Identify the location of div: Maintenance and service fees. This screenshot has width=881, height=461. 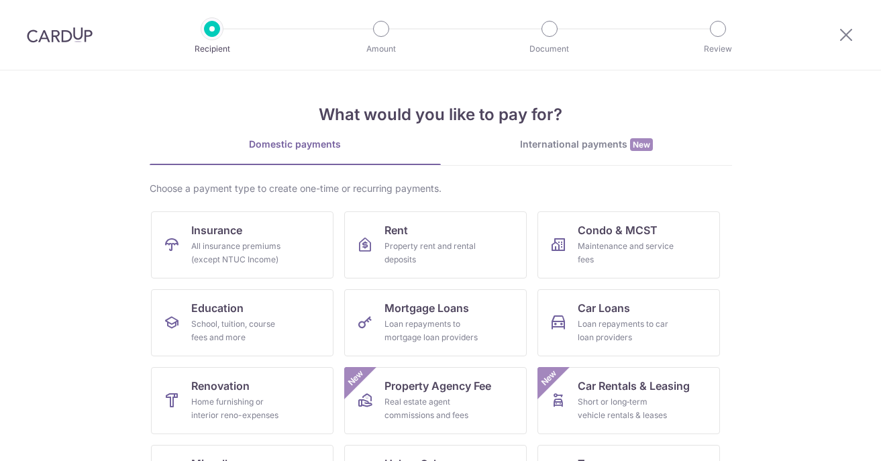
(626, 253).